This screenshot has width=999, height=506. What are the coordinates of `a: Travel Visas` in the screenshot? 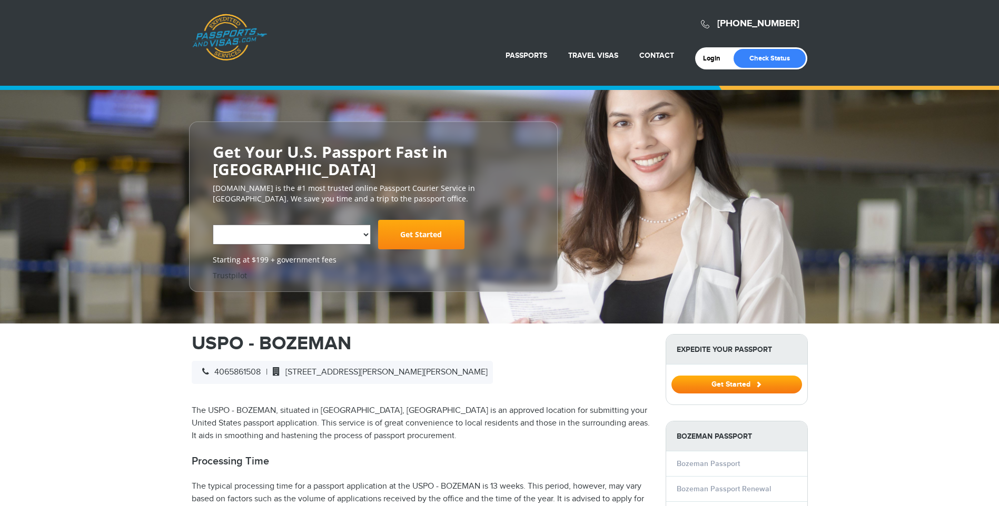 It's located at (593, 55).